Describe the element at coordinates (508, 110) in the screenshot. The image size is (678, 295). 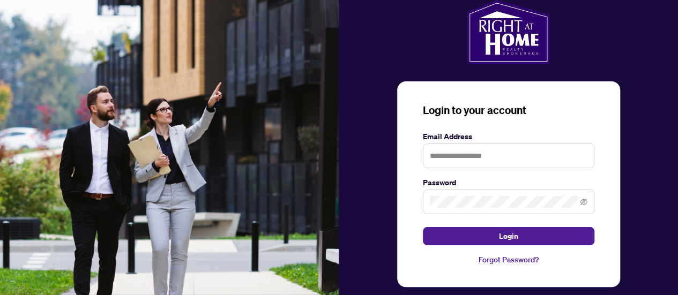
I see `h3: Login to your account` at that location.